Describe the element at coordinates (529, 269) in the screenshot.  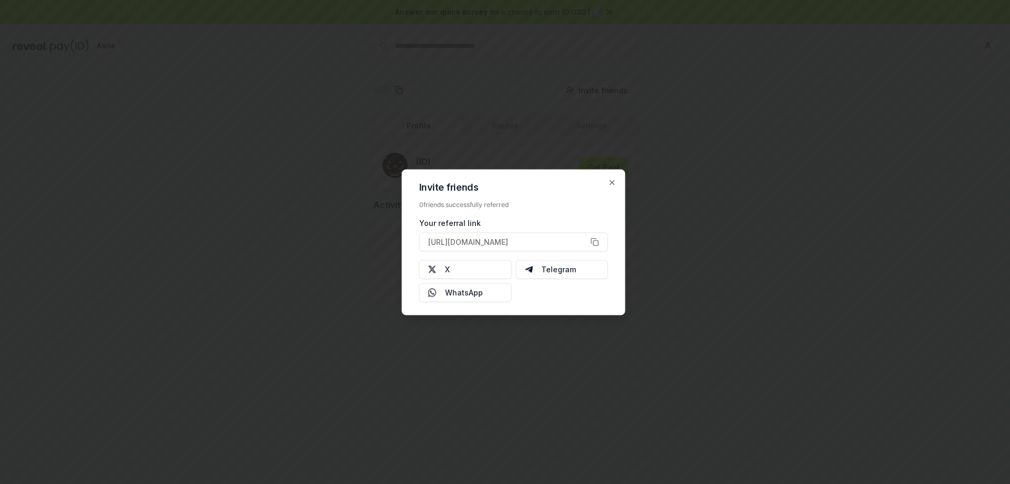
I see `img: Telegram` at that location.